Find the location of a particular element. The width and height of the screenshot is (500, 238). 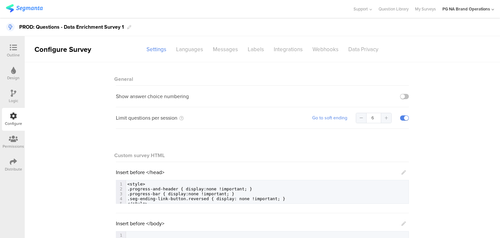

div: 5 is located at coordinates (121, 203).